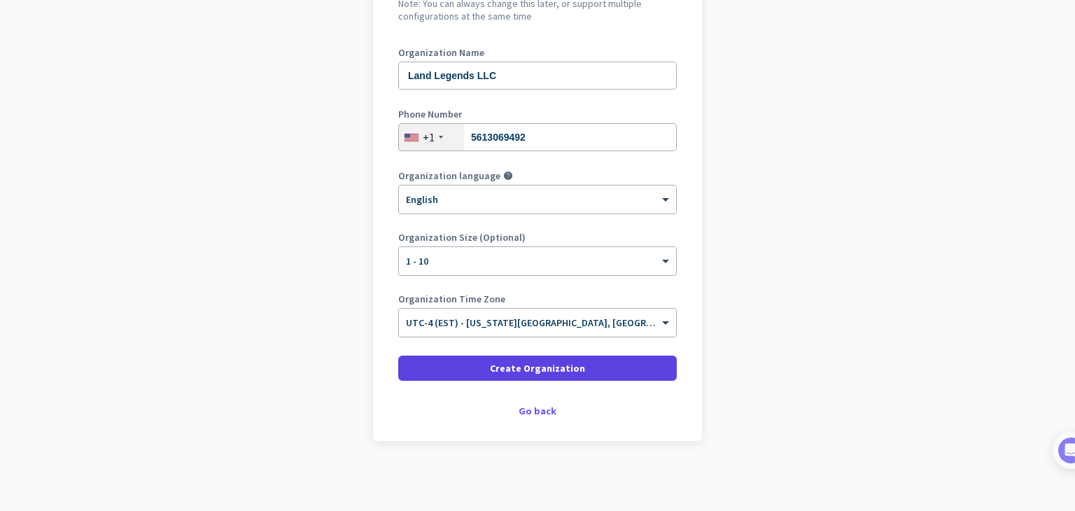  What do you see at coordinates (538, 237) in the screenshot?
I see `label: Organization Size (Optional)` at bounding box center [538, 237].